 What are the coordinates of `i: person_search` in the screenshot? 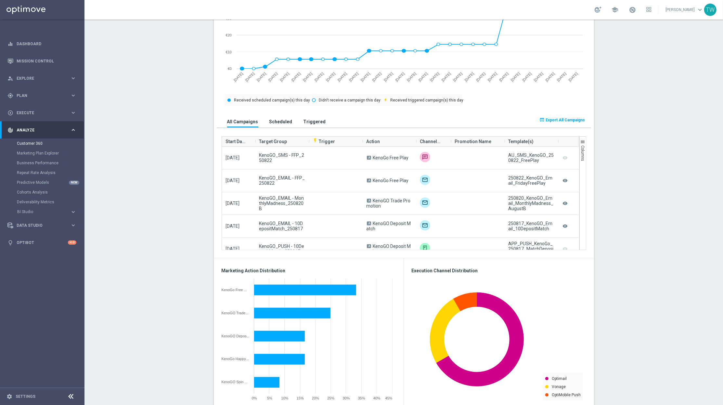 It's located at (10, 78).